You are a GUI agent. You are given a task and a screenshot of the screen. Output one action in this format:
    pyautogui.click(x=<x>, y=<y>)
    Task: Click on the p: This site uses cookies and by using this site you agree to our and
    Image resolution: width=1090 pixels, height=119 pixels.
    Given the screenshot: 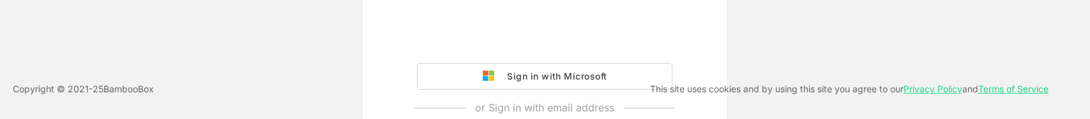 What is the action you would take?
    pyautogui.click(x=849, y=89)
    